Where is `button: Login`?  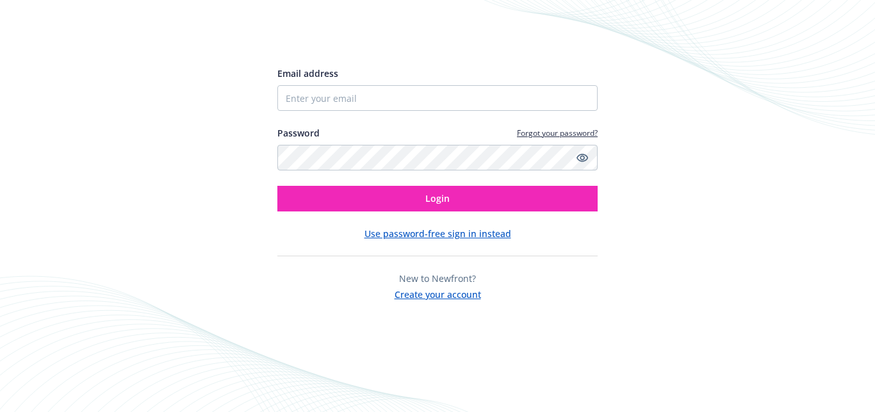 button: Login is located at coordinates (438, 199).